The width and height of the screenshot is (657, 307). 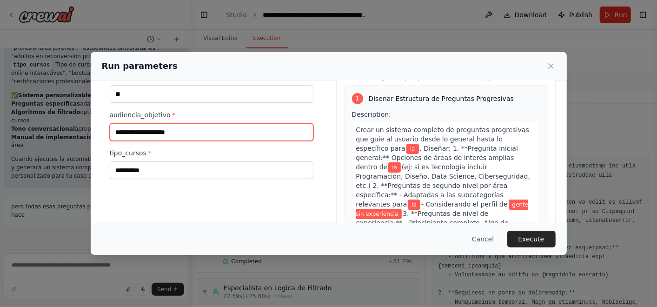 I want to click on span: (ej: si es Tecnología incluir Programación, Diseño, Data Science, Ciberseguridad, etc.) 2. **Preg..., so click(x=443, y=186).